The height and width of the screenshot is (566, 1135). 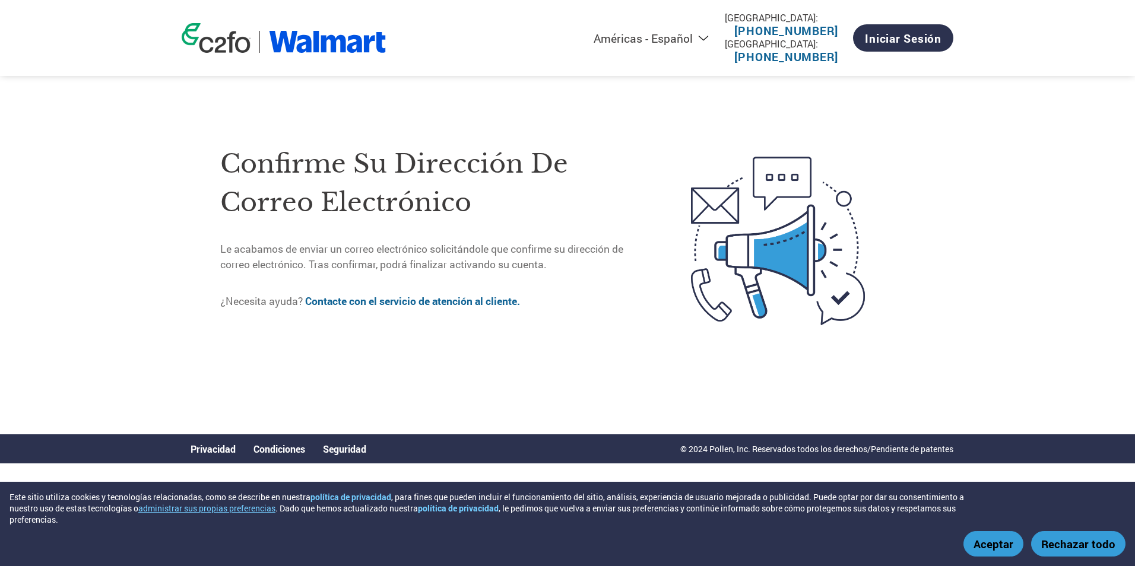 What do you see at coordinates (903, 38) in the screenshot?
I see `a: Iniciar sesión` at bounding box center [903, 38].